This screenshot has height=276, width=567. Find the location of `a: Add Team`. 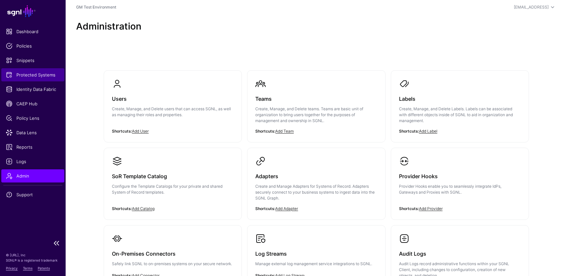

a: Add Team is located at coordinates (285, 131).